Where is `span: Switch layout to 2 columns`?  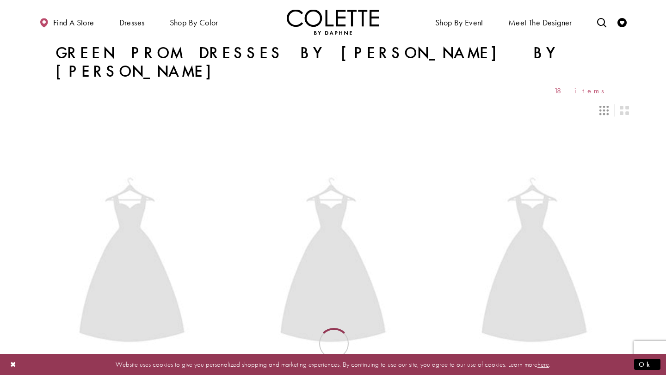 span: Switch layout to 2 columns is located at coordinates (624, 111).